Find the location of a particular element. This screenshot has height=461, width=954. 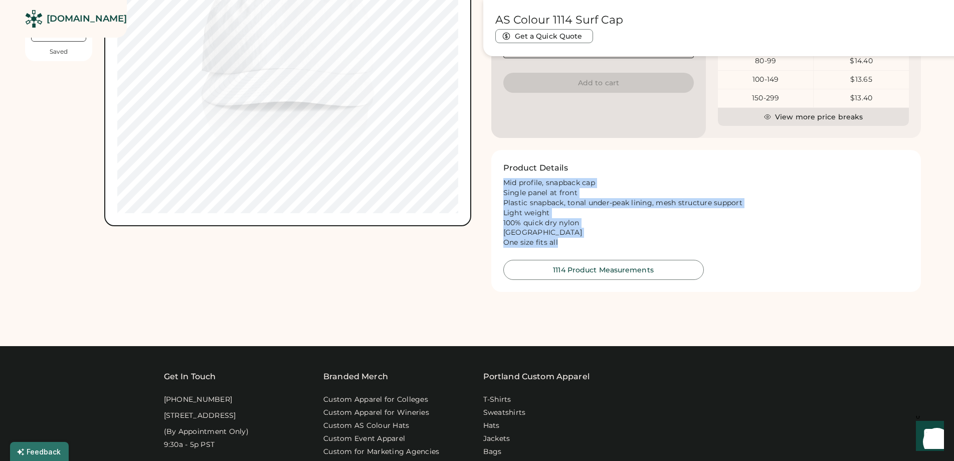

h1: AS Colour 1114 Surf Cap is located at coordinates (559, 20).